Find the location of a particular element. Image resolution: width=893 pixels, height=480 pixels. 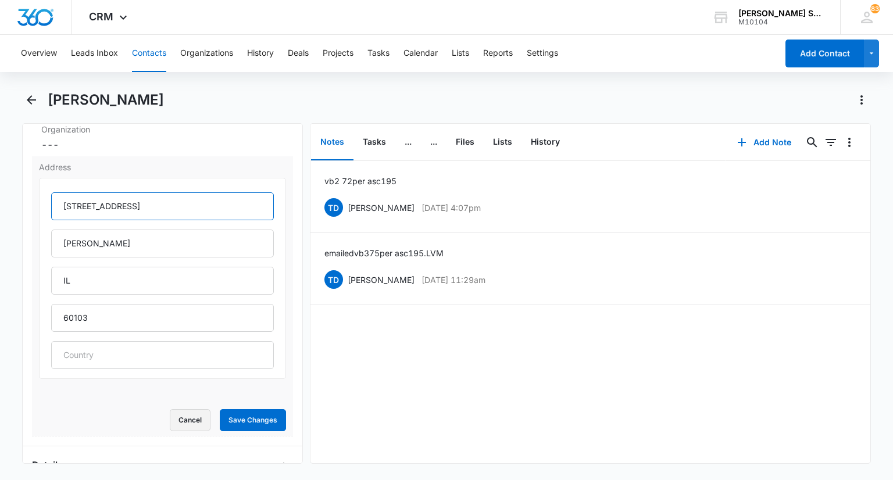

h4: Details is located at coordinates (47, 465).